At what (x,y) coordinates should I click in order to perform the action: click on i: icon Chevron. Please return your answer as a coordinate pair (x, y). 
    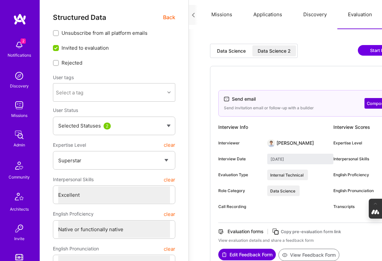
    Looking at the image, I should click on (169, 92).